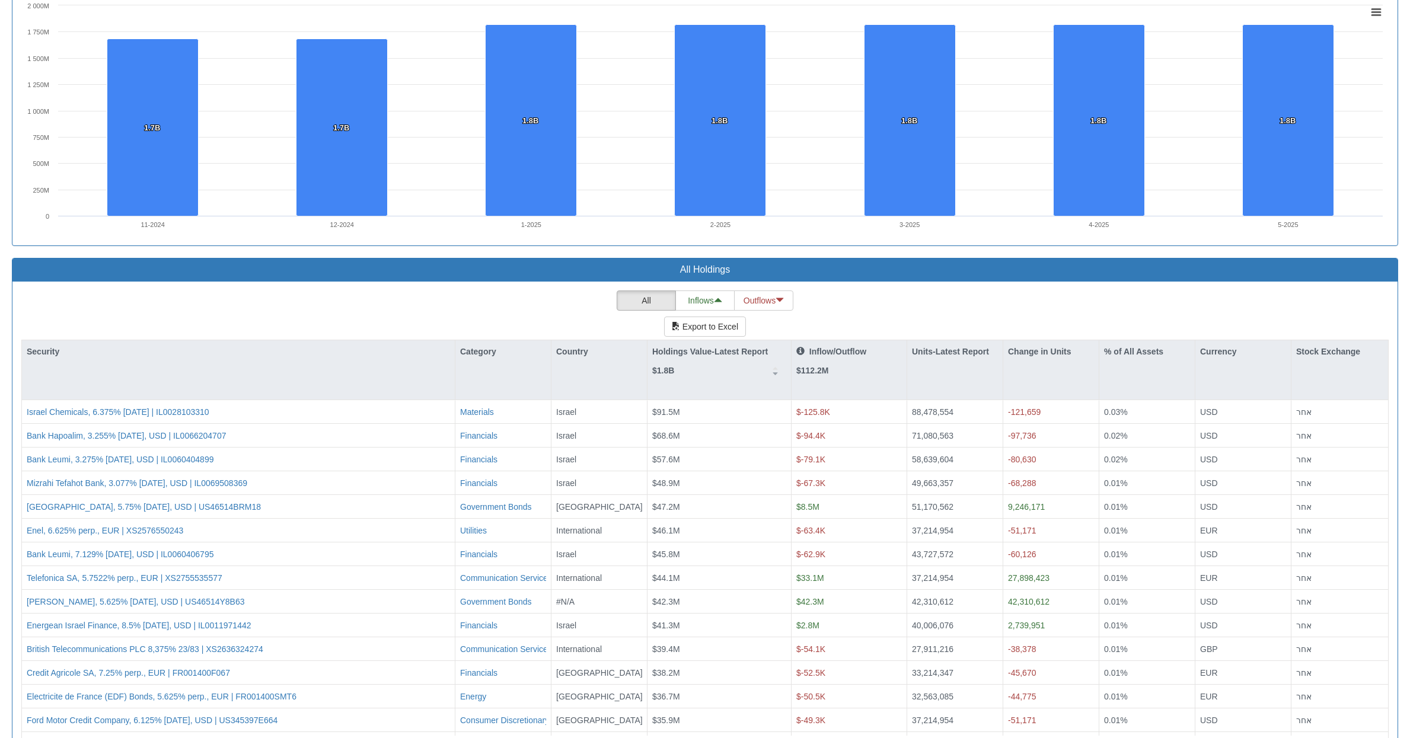 The width and height of the screenshot is (1410, 738). What do you see at coordinates (666, 625) in the screenshot?
I see `span: $41.3M` at bounding box center [666, 625].